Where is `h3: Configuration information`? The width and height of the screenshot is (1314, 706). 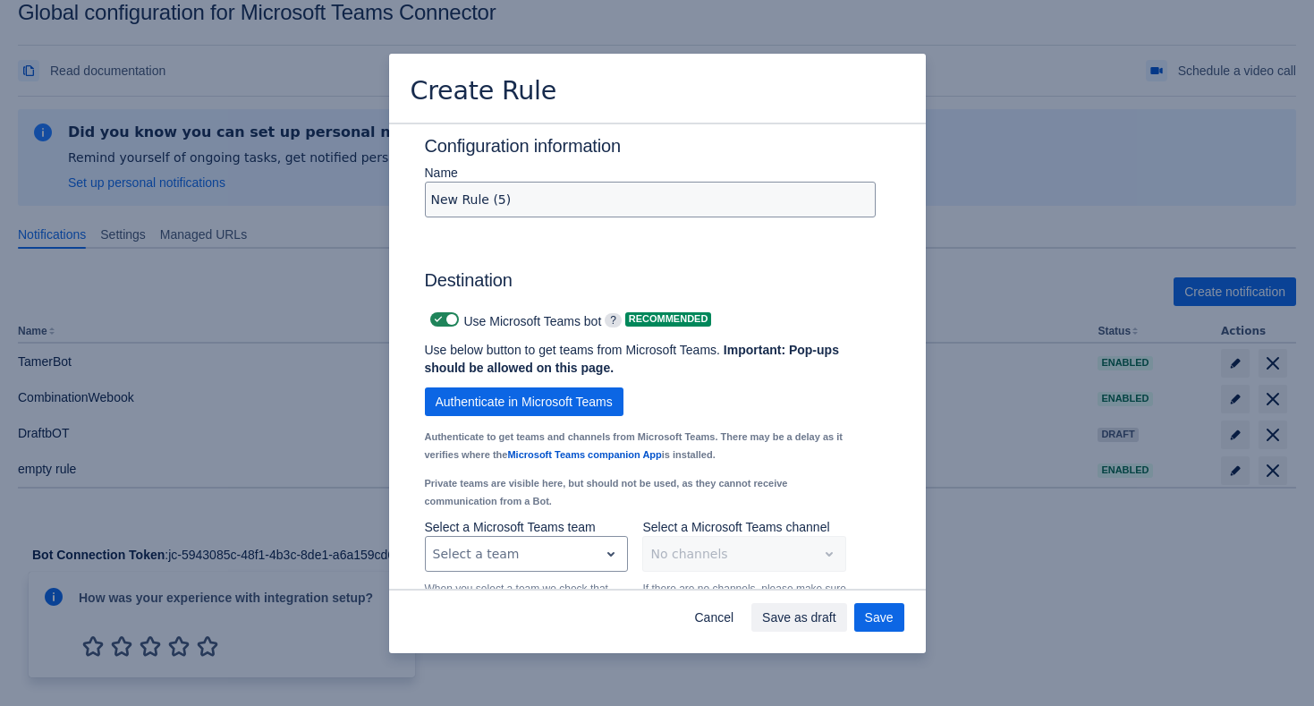
h3: Configuration information is located at coordinates (657, 149).